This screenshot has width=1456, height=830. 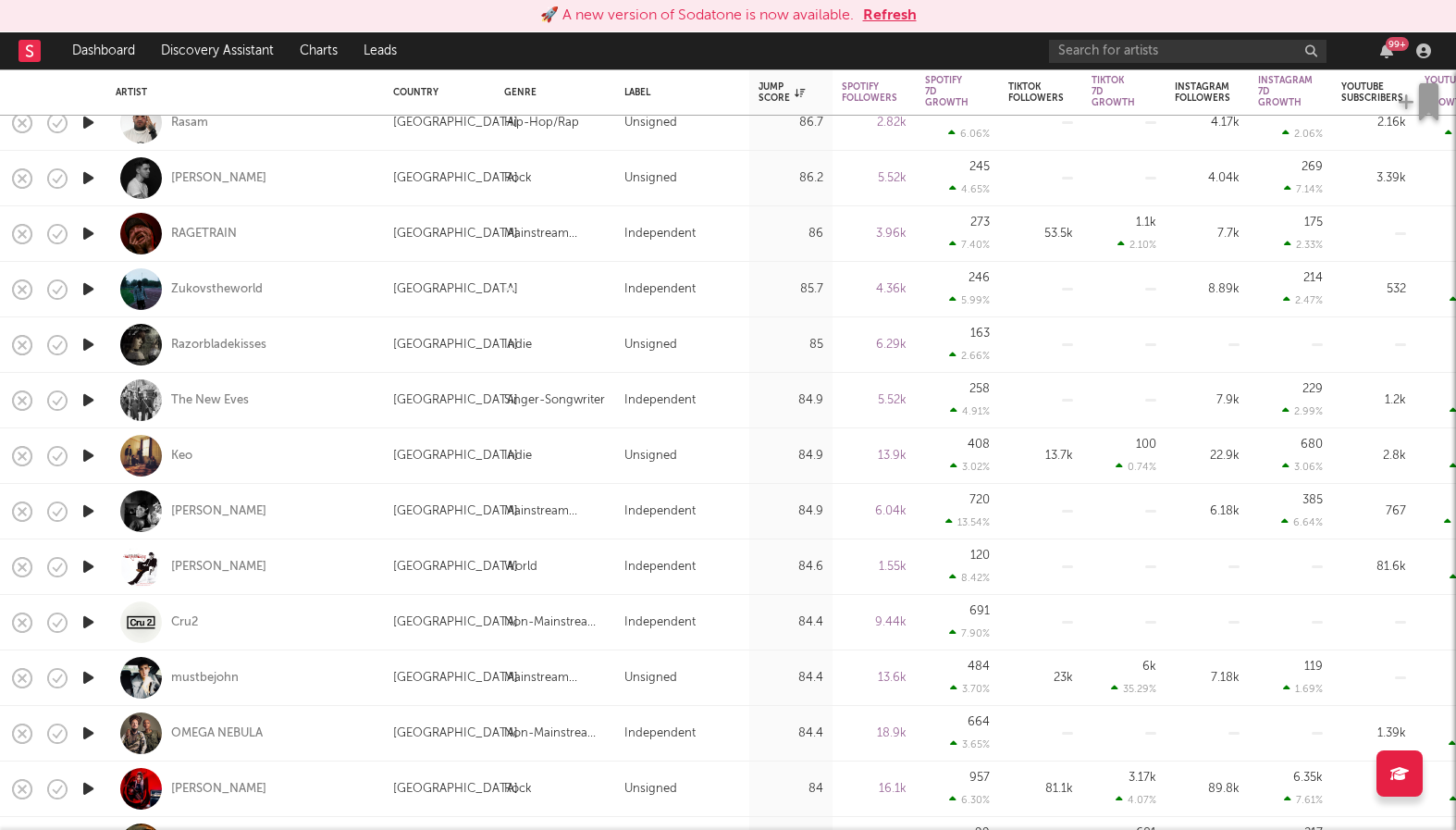 What do you see at coordinates (1303, 689) in the screenshot?
I see `div: 1.69 %` at bounding box center [1303, 689].